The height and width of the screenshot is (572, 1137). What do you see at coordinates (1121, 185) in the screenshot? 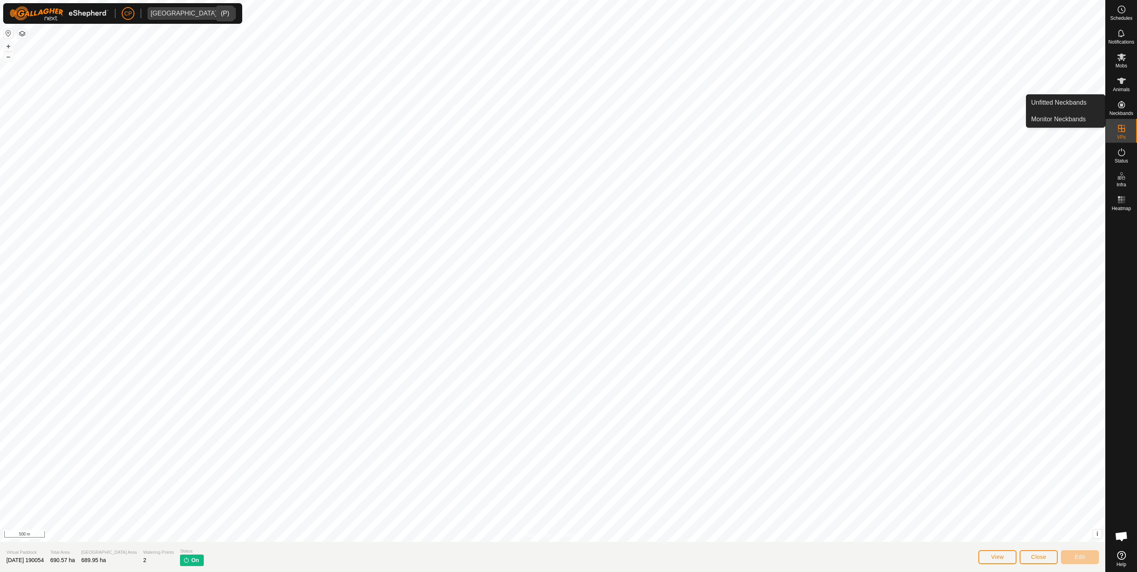
I see `span: Infra` at bounding box center [1121, 185].